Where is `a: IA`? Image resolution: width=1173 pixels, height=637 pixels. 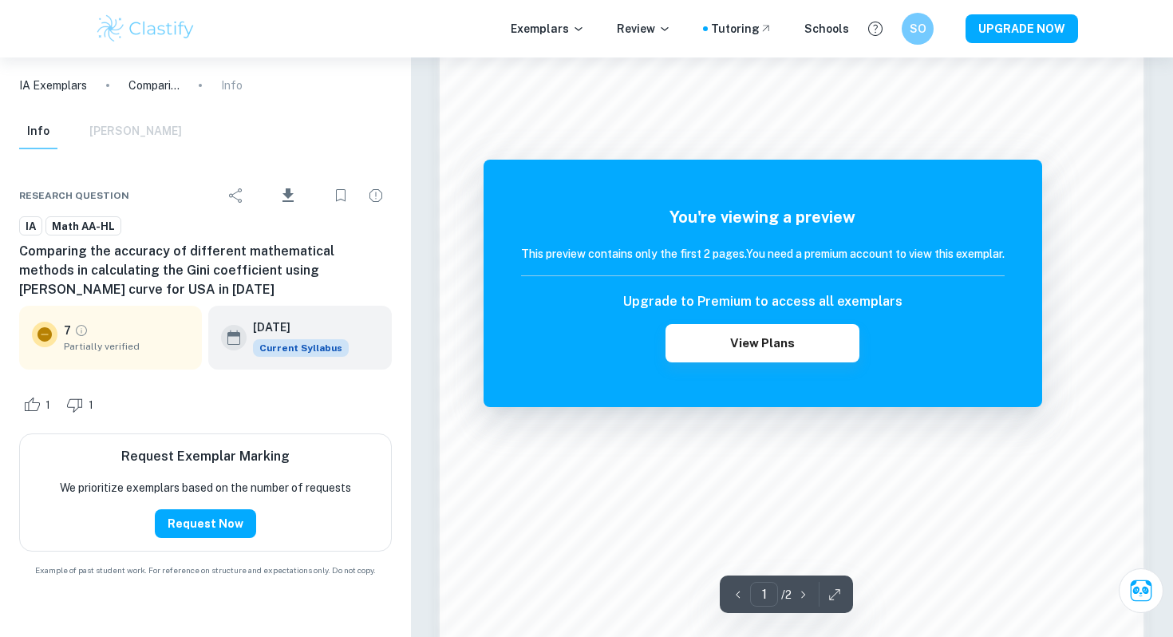 a: IA is located at coordinates (30, 226).